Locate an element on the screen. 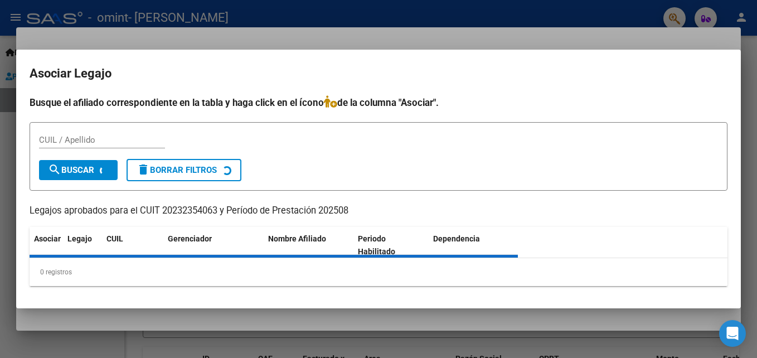 The height and width of the screenshot is (358, 757). button: Buscar is located at coordinates (78, 170).